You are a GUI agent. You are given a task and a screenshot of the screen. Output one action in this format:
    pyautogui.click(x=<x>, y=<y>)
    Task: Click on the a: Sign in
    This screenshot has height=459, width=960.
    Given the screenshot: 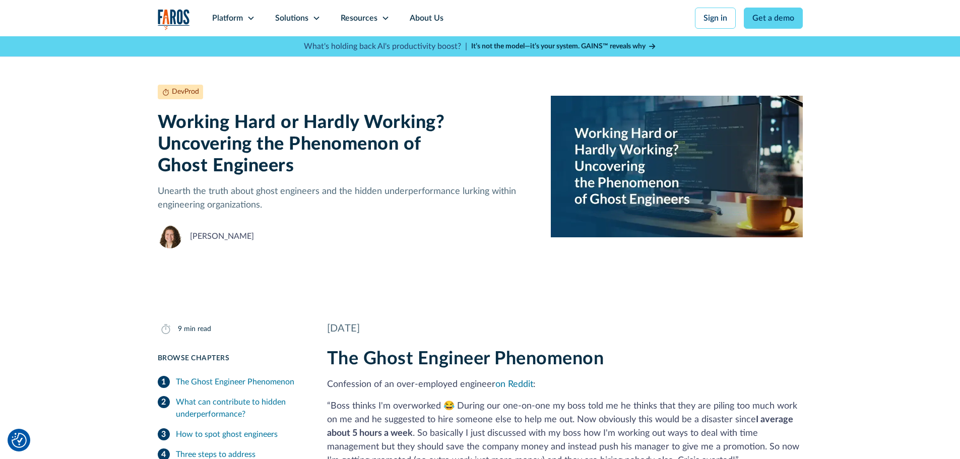 What is the action you would take?
    pyautogui.click(x=715, y=18)
    